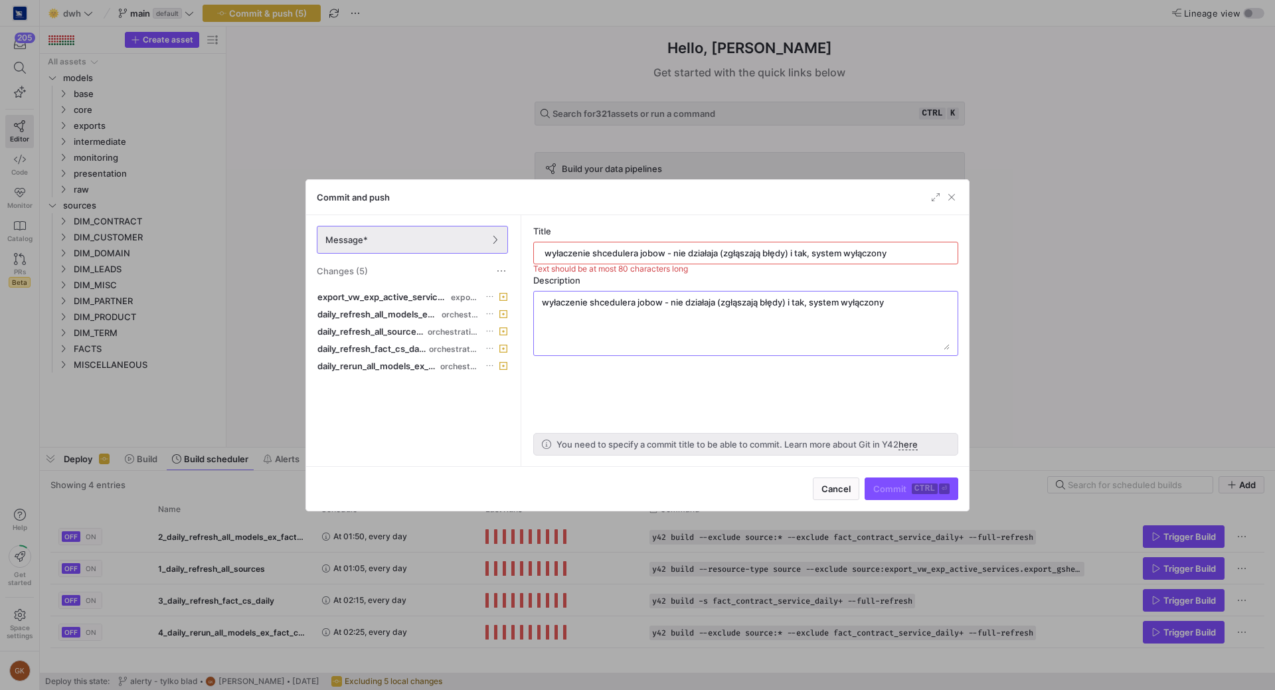  Describe the element at coordinates (353, 197) in the screenshot. I see `h3: Commit and push` at that location.